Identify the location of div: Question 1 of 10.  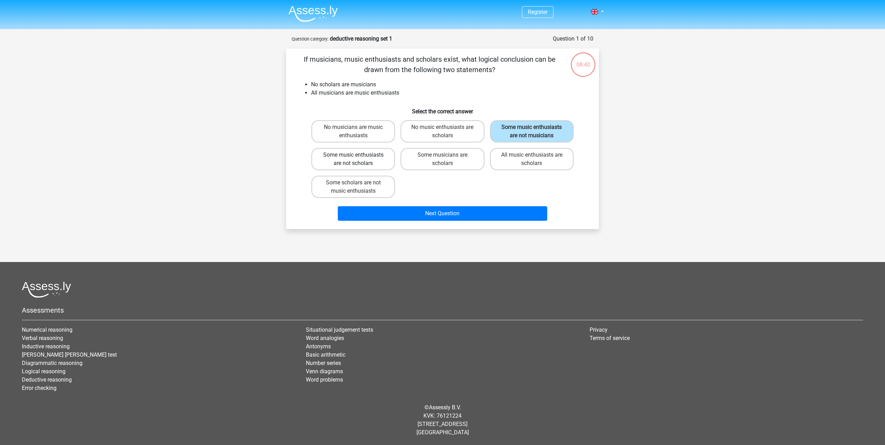
(573, 39).